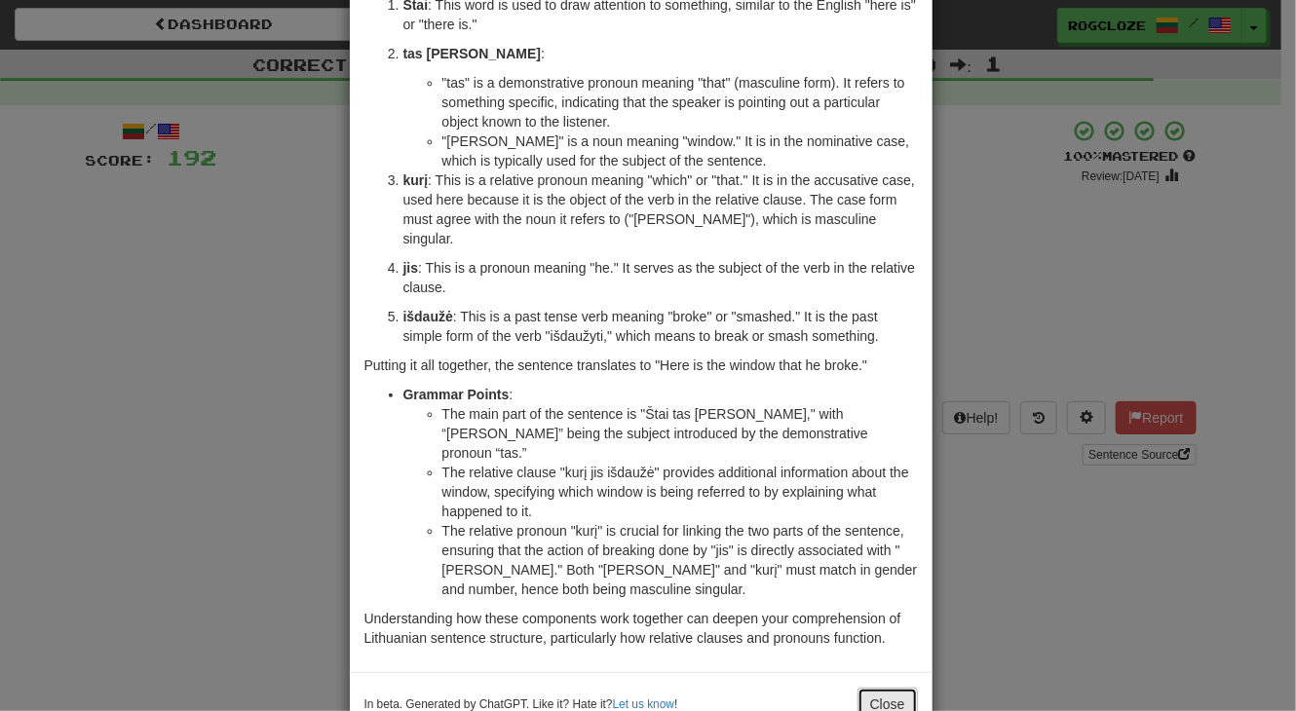 The width and height of the screenshot is (1296, 711). What do you see at coordinates (416, 180) in the screenshot?
I see `strong: kurį` at bounding box center [416, 180].